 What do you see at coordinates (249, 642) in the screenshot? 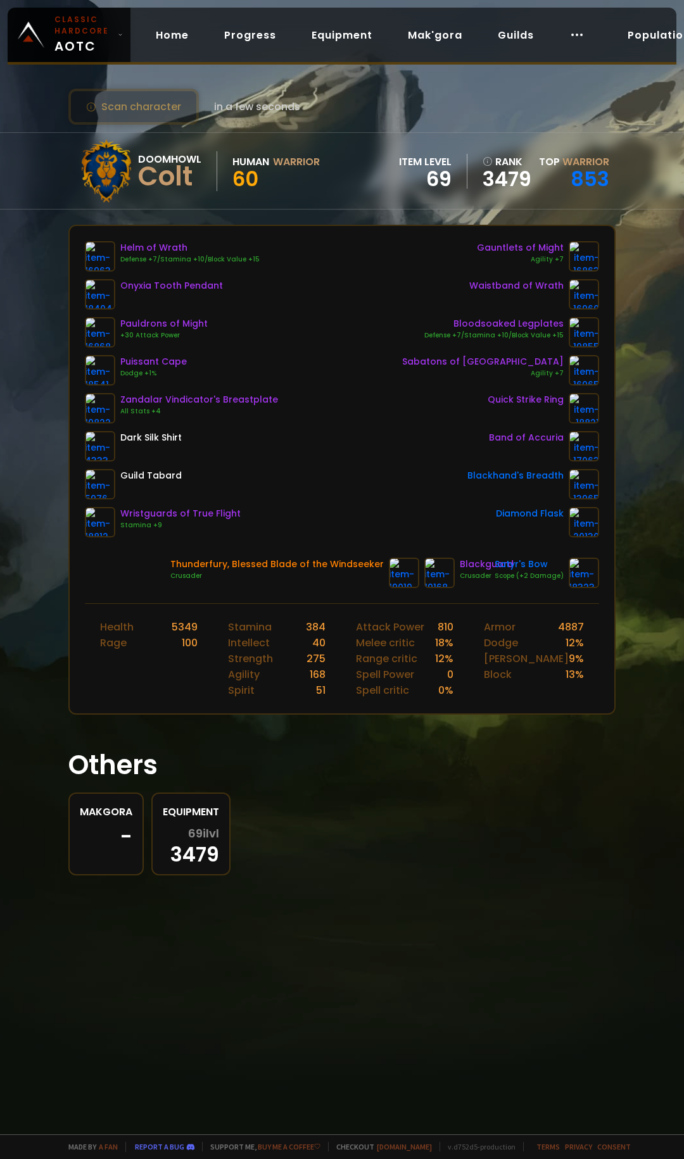
I see `div: Intellect` at bounding box center [249, 642].